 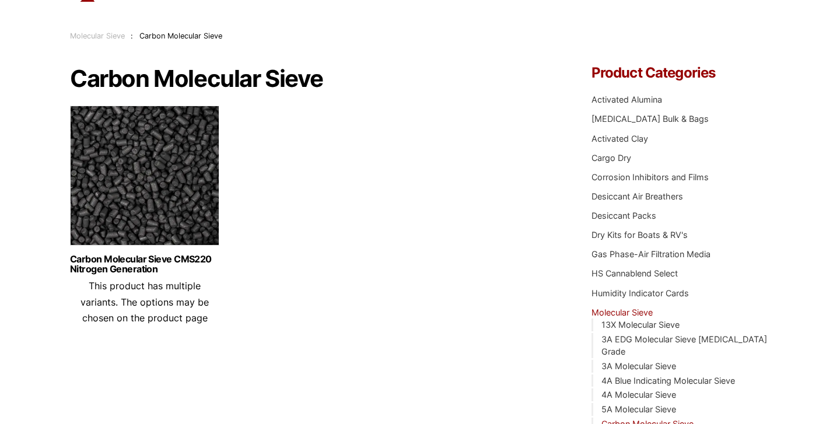 What do you see at coordinates (619, 138) in the screenshot?
I see `a: Activated Clay` at bounding box center [619, 138].